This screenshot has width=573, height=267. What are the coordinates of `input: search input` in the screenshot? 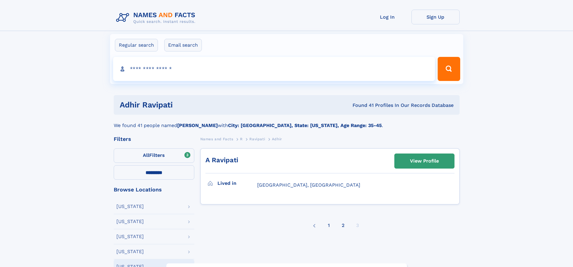 It's located at (274, 69).